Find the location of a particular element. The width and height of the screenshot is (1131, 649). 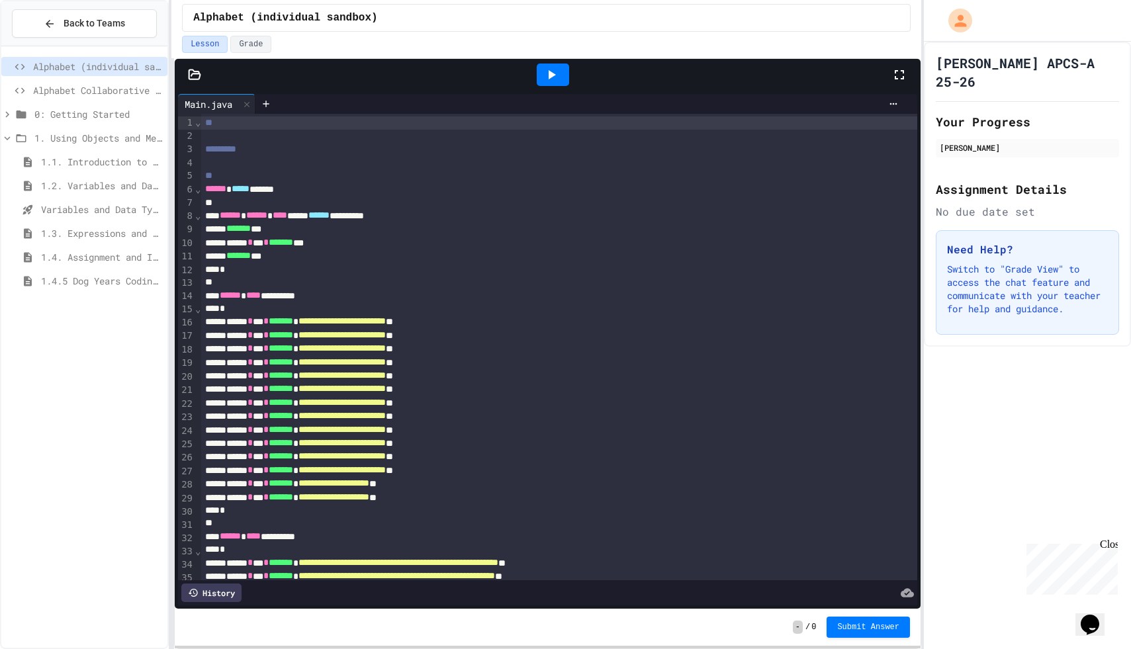

span: 1.4. Assignment and Input is located at coordinates (101, 257).